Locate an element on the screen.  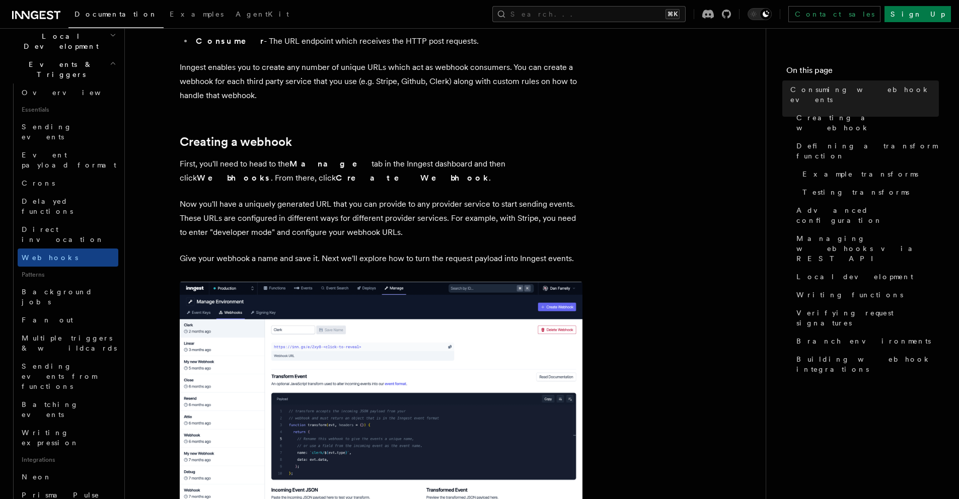
p: Give your webhook a name and save it. Next we'll explore how to turn the request payload into Inn... is located at coordinates (381, 259).